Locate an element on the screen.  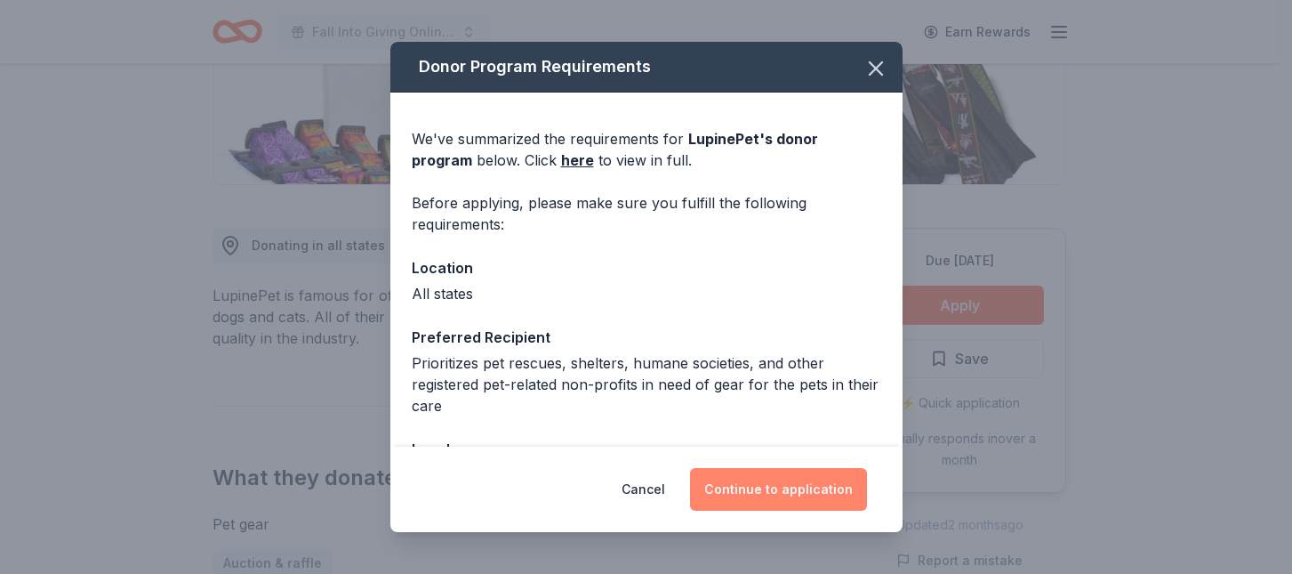
a: here is located at coordinates (577, 160).